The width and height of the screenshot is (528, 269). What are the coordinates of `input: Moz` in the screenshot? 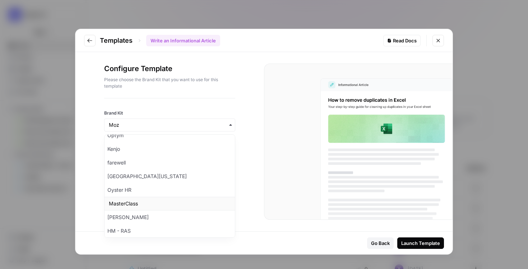 It's located at (169, 125).